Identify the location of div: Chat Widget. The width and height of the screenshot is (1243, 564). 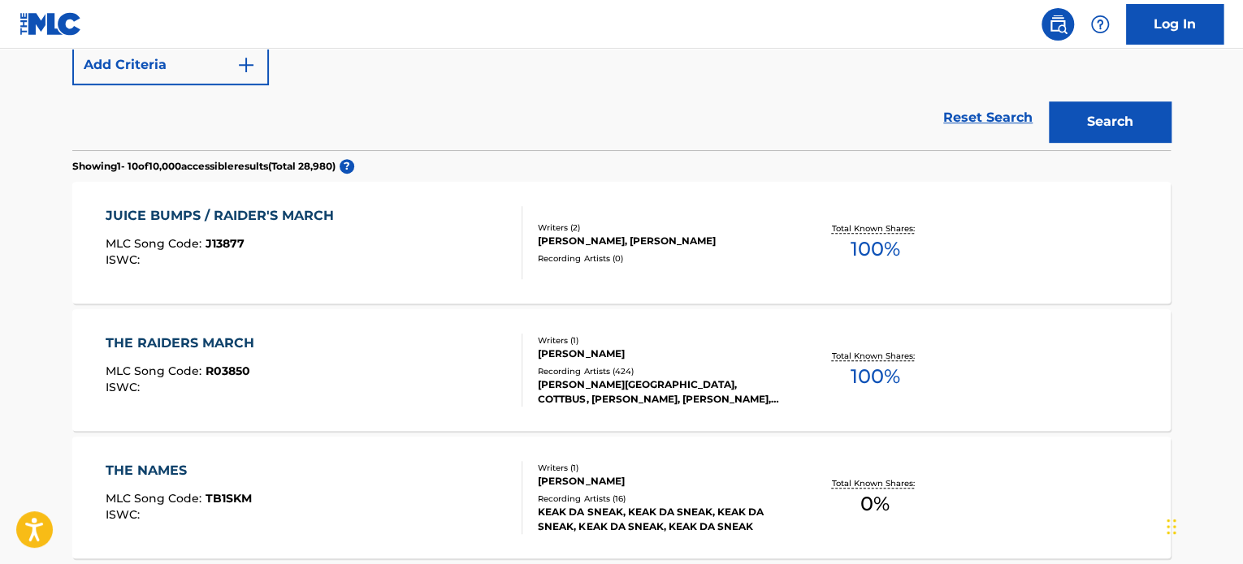
(1202, 525).